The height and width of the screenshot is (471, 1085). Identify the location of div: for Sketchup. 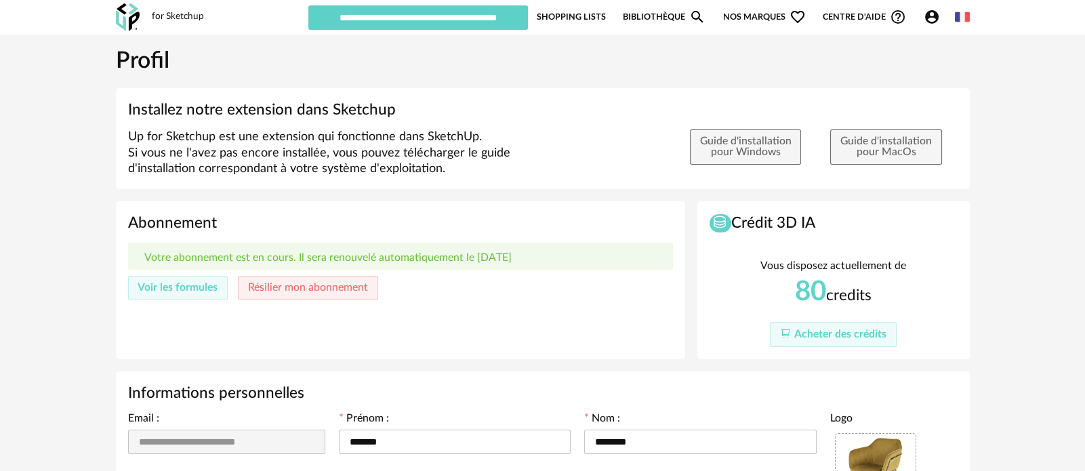
(178, 17).